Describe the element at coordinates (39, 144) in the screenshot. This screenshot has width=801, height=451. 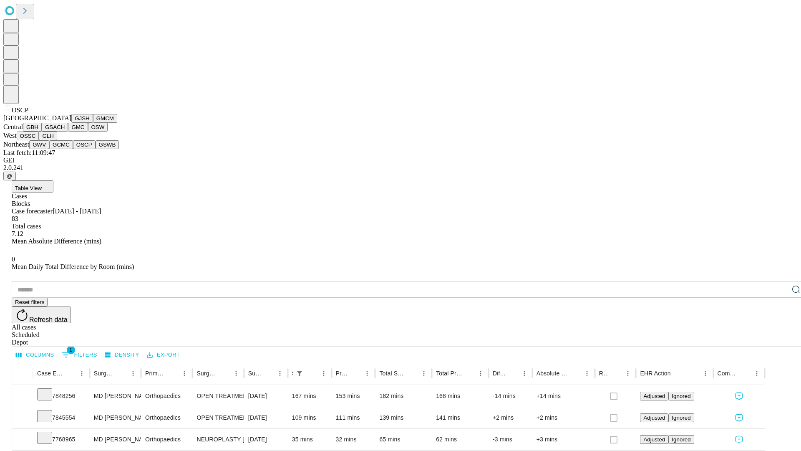
I see `button: GWV` at that location.